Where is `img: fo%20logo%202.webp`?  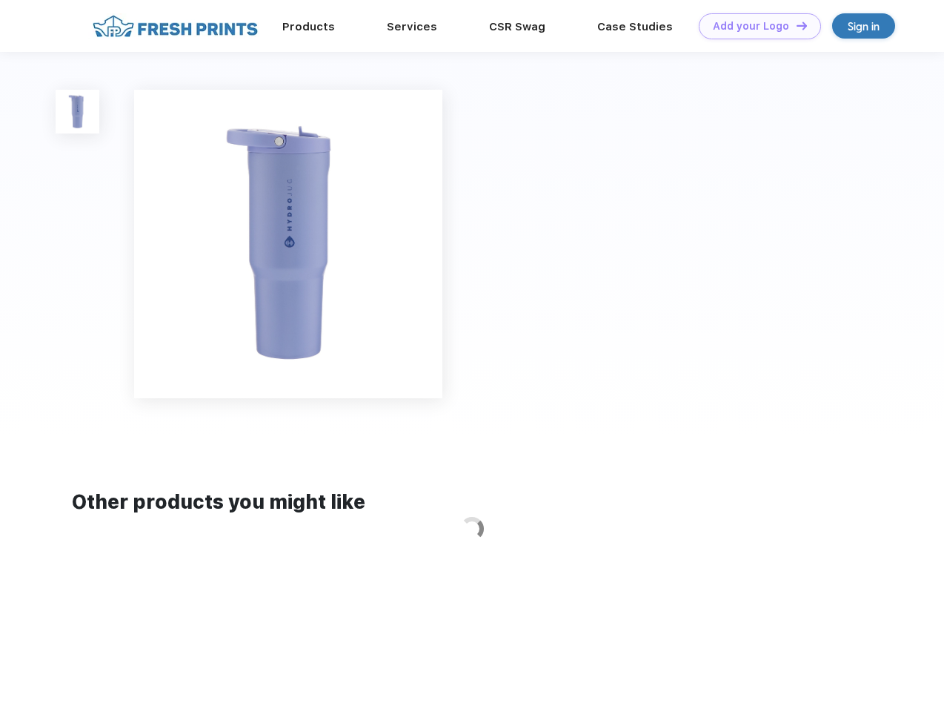 img: fo%20logo%202.webp is located at coordinates (175, 26).